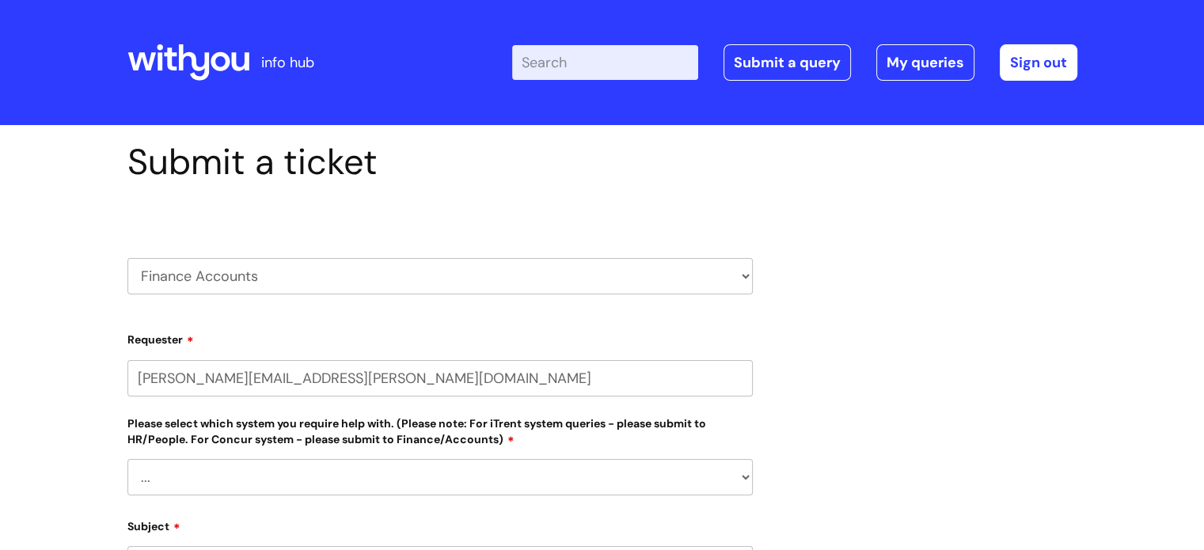 The width and height of the screenshot is (1204, 550). I want to click on a: Submit a query, so click(787, 63).